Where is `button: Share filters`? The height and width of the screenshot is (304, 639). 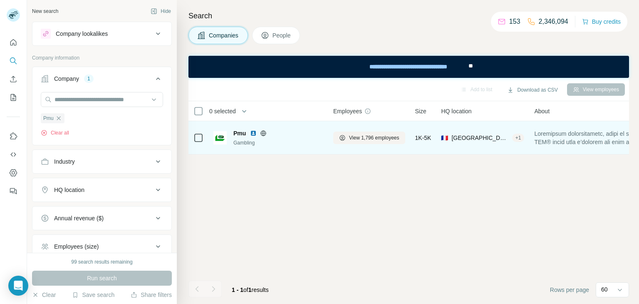 button: Share filters is located at coordinates (151, 294).